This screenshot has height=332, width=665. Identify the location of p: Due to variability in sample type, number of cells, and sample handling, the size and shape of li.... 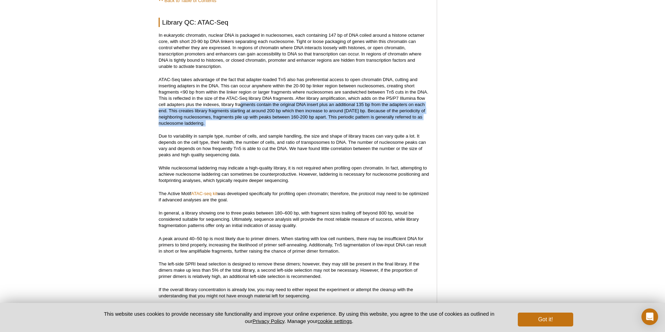
(294, 146).